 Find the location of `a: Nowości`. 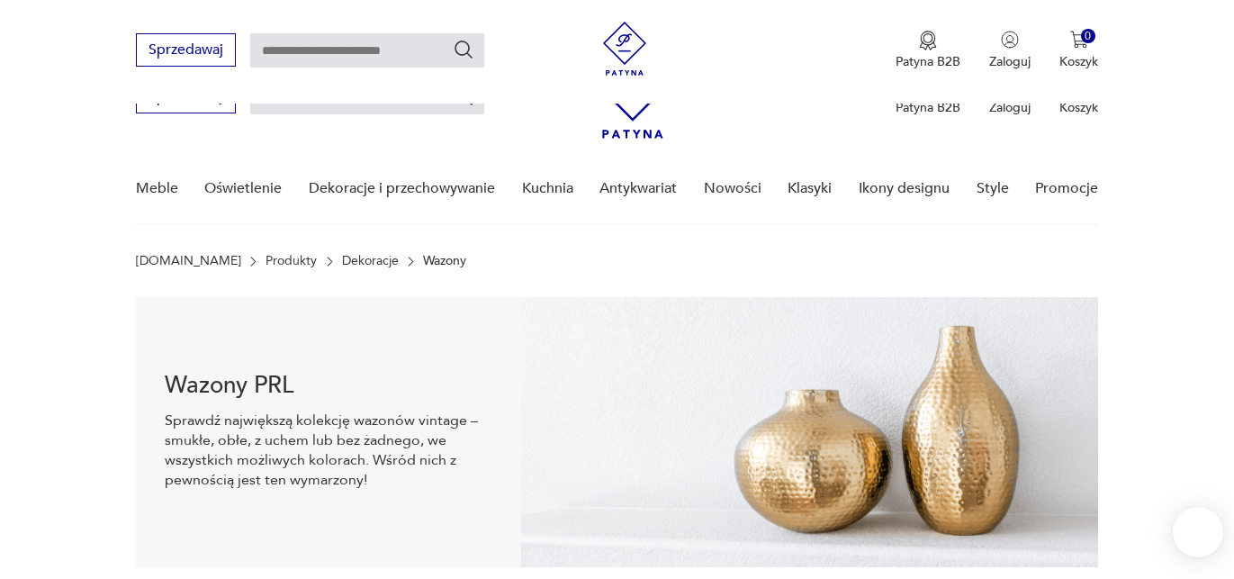

a: Nowości is located at coordinates (732, 188).